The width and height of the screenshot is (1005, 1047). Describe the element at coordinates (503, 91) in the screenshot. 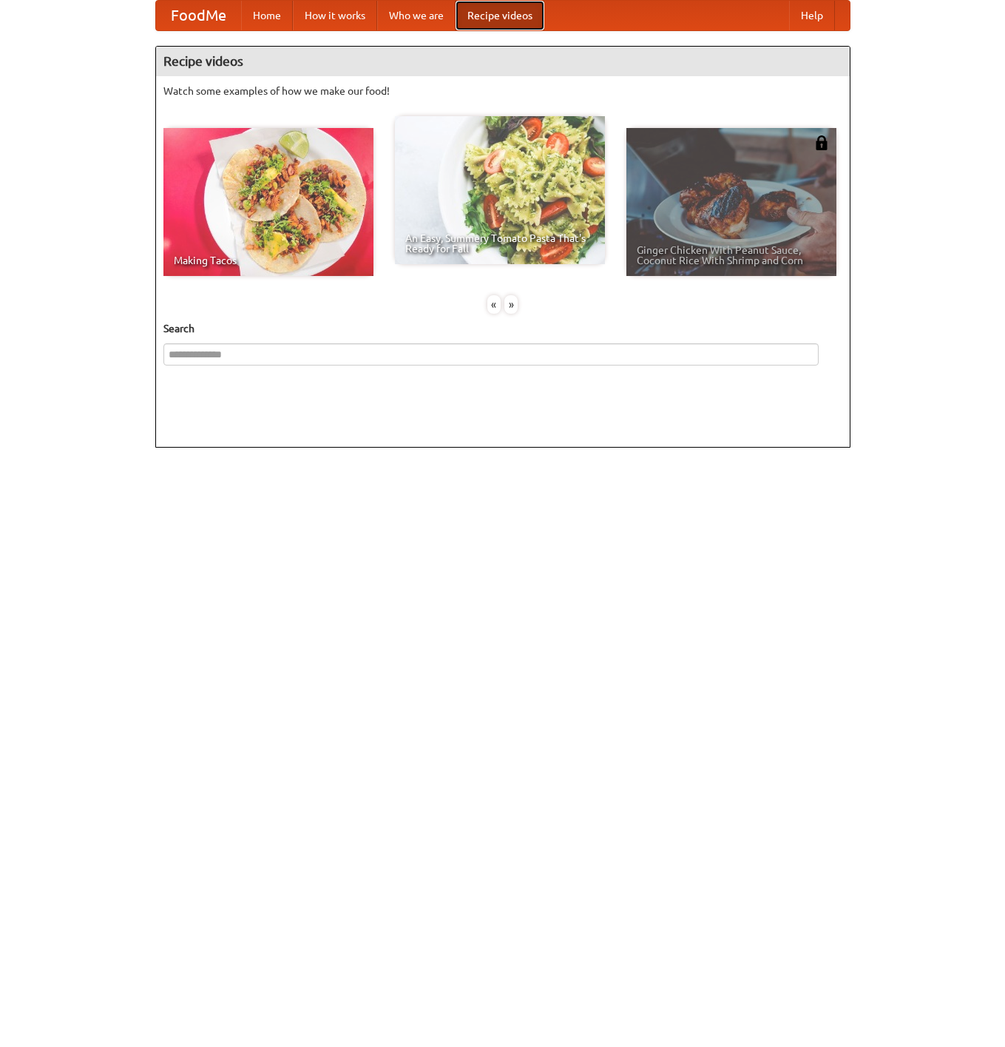

I see `p: Watch some examples of how we make our food!` at that location.